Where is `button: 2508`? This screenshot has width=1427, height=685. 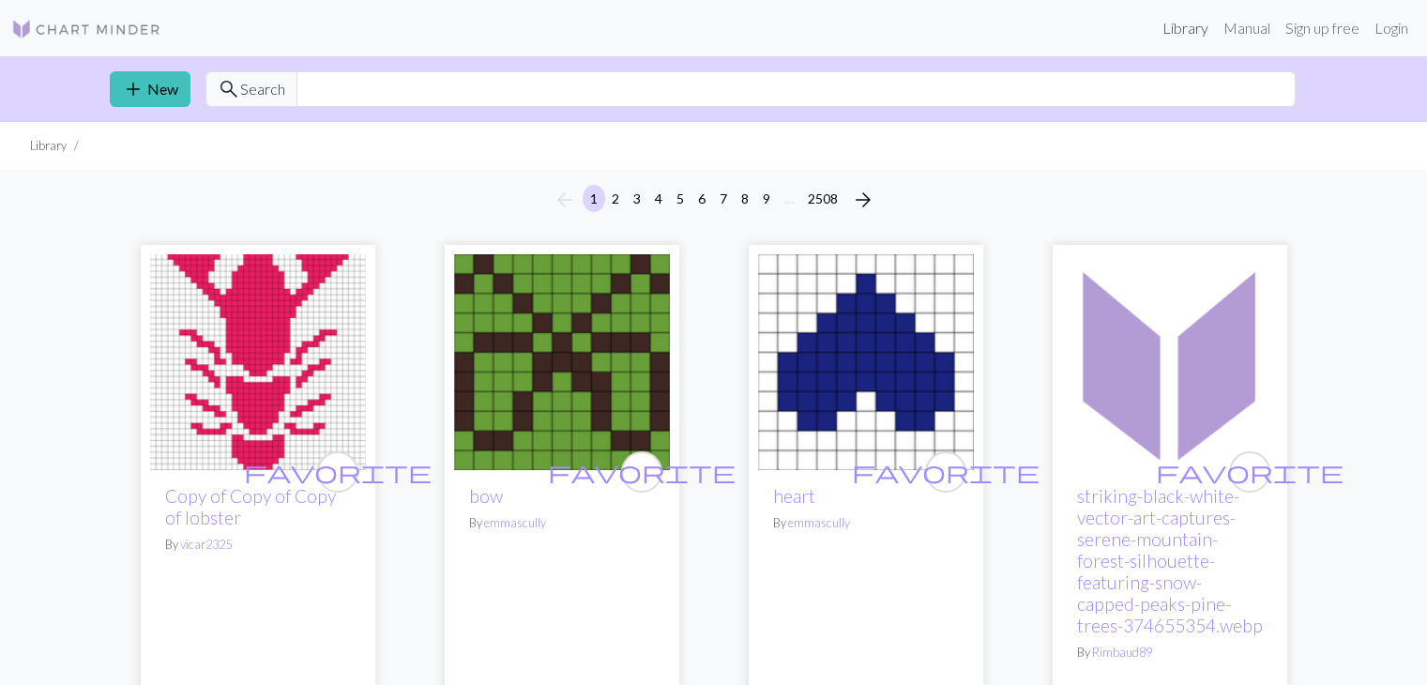
button: 2508 is located at coordinates (823, 198).